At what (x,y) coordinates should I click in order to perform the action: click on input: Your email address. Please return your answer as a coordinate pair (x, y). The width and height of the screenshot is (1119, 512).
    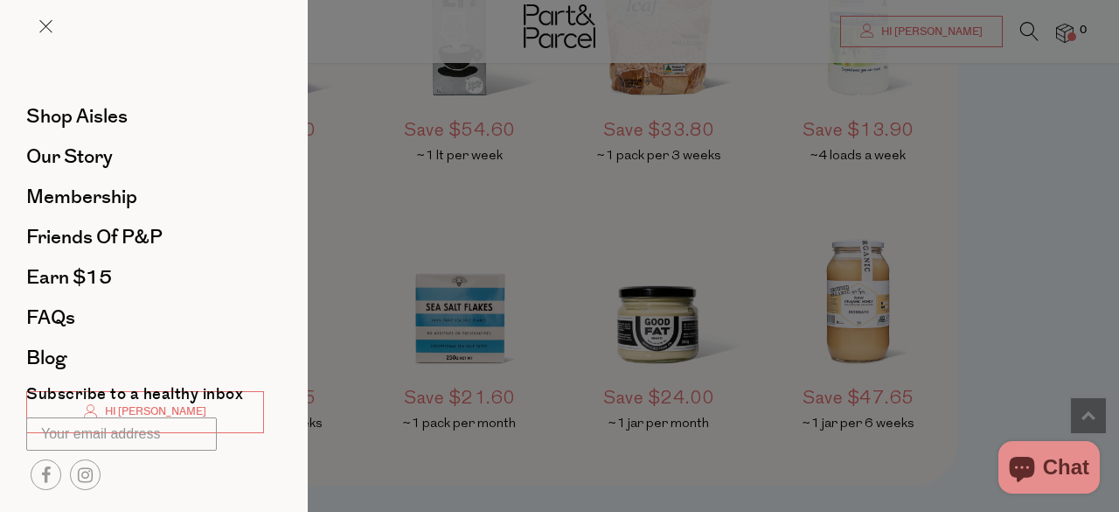
    Looking at the image, I should click on (122, 434).